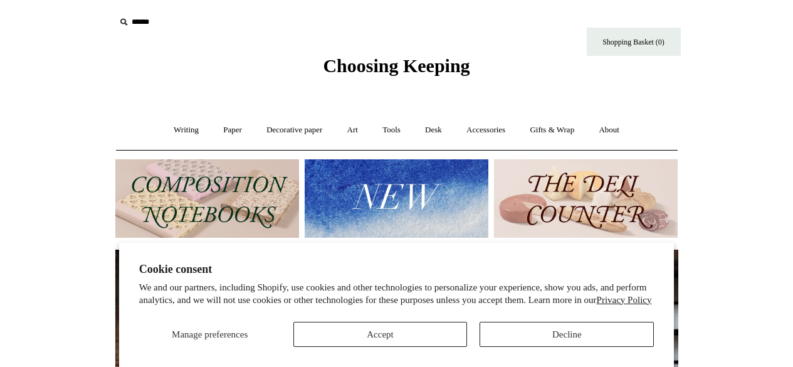 The width and height of the screenshot is (793, 367). Describe the element at coordinates (396, 65) in the screenshot. I see `span: Choosing Keeping` at that location.